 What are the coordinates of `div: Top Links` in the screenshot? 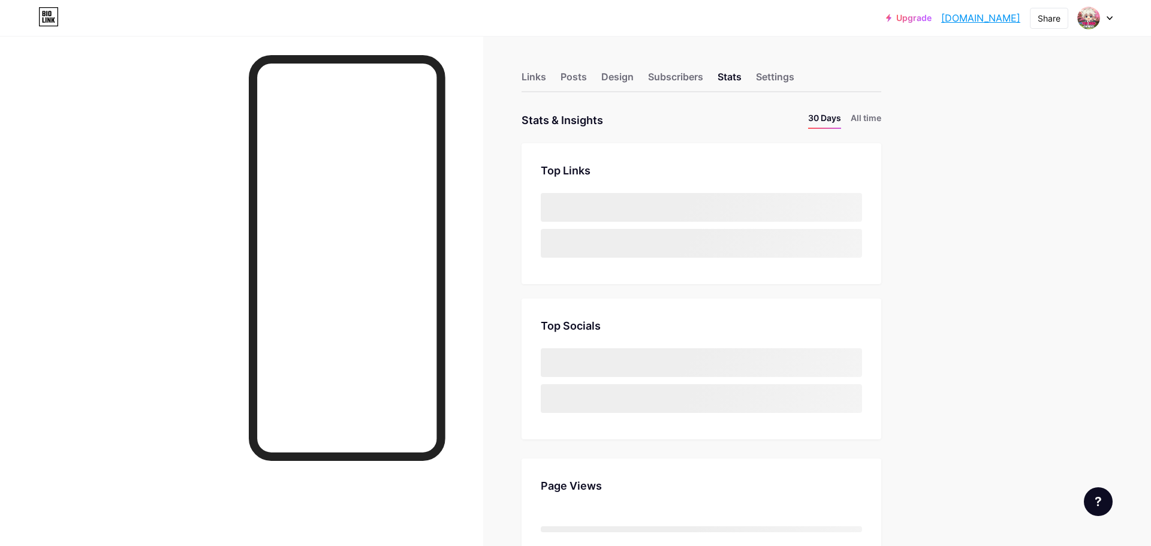 It's located at (702, 170).